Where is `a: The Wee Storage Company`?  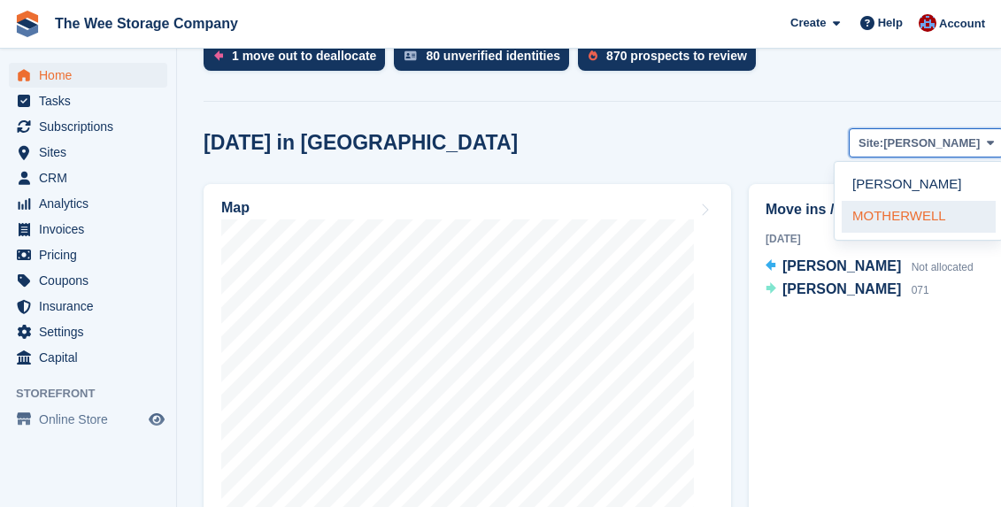 a: The Wee Storage Company is located at coordinates (146, 23).